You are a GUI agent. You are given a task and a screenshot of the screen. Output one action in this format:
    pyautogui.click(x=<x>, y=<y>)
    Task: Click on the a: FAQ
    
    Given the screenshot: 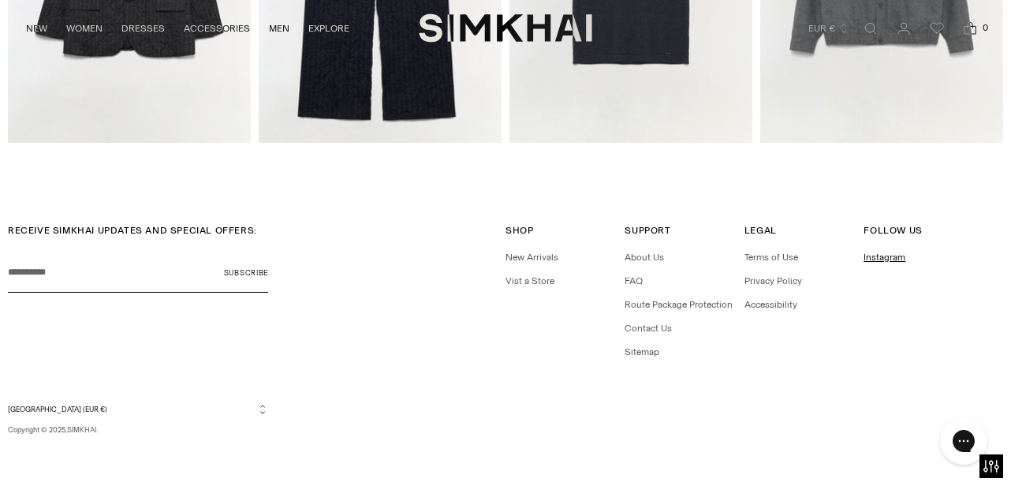 What is the action you would take?
    pyautogui.click(x=633, y=281)
    